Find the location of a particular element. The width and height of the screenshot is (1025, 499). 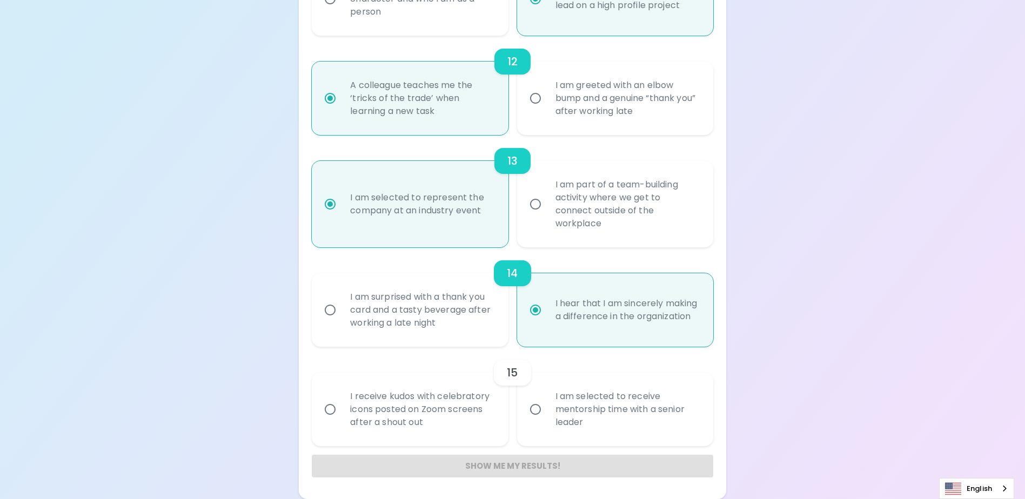

div: I am selected to receive mentorship time with a senior leader is located at coordinates (627, 410).